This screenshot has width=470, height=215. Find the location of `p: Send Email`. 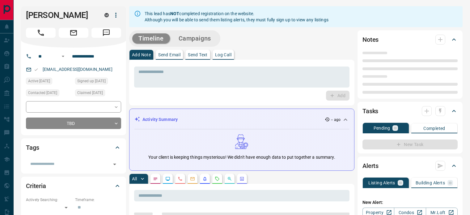

p: Send Email is located at coordinates (169, 55).